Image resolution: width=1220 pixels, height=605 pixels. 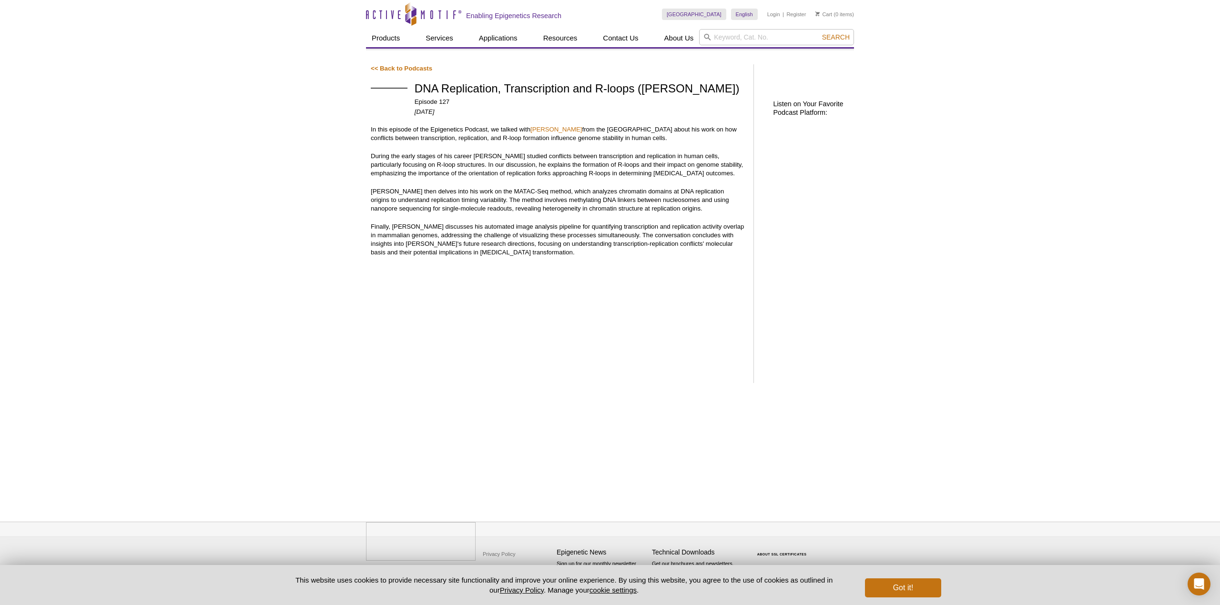 I want to click on button: Got it!, so click(x=903, y=588).